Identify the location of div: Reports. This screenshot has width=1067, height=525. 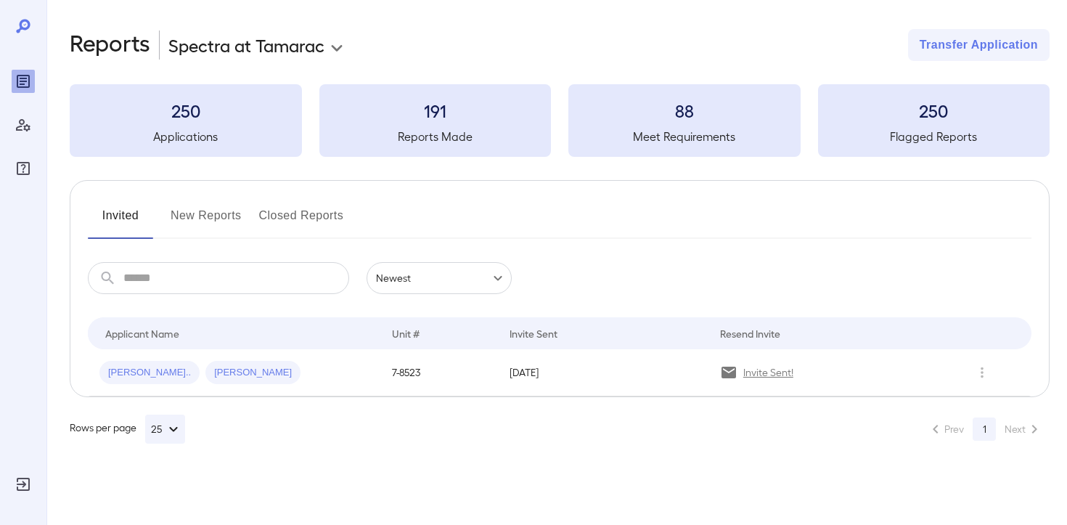
(23, 81).